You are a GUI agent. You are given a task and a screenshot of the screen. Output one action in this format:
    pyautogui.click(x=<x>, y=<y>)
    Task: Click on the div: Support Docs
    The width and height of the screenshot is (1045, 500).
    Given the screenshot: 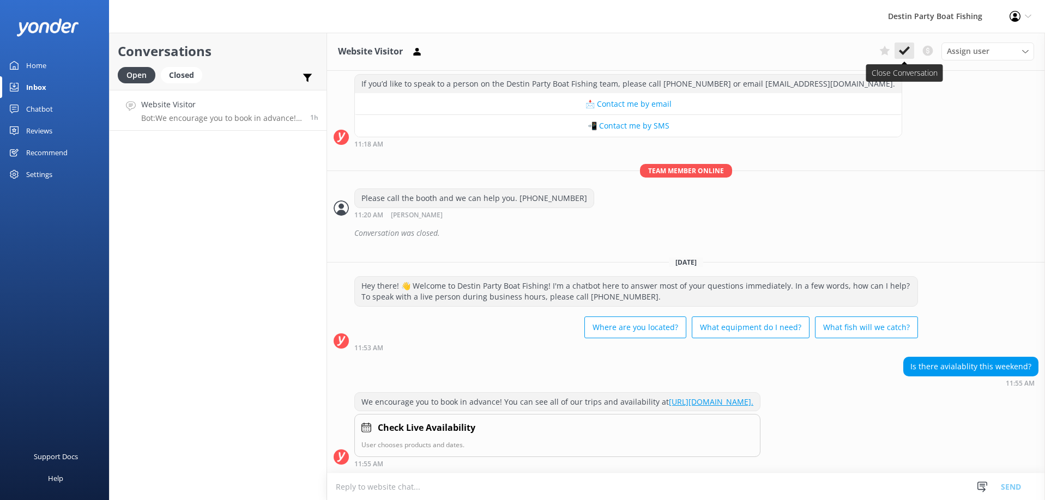 What is the action you would take?
    pyautogui.click(x=56, y=457)
    